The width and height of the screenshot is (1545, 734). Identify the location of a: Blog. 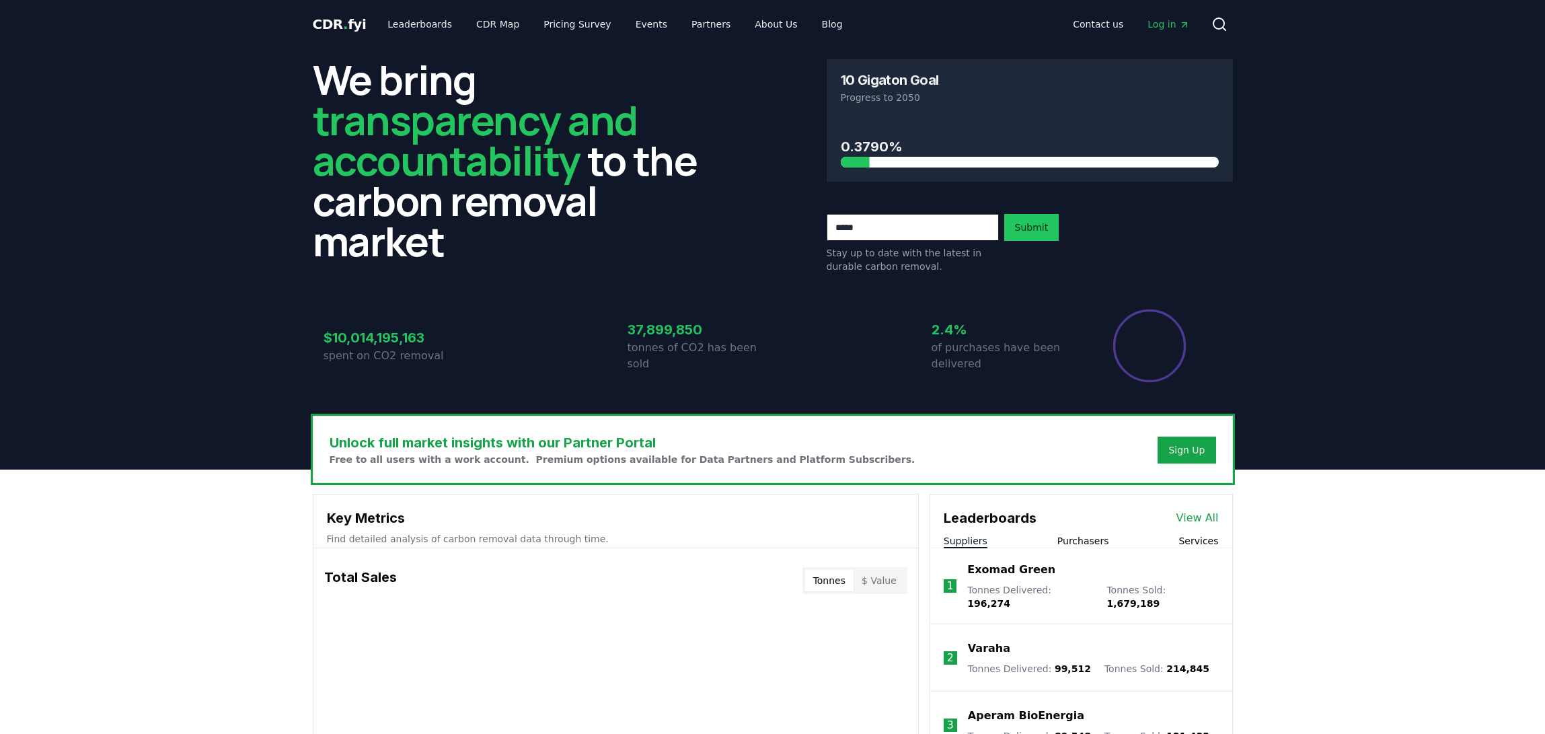
(832, 24).